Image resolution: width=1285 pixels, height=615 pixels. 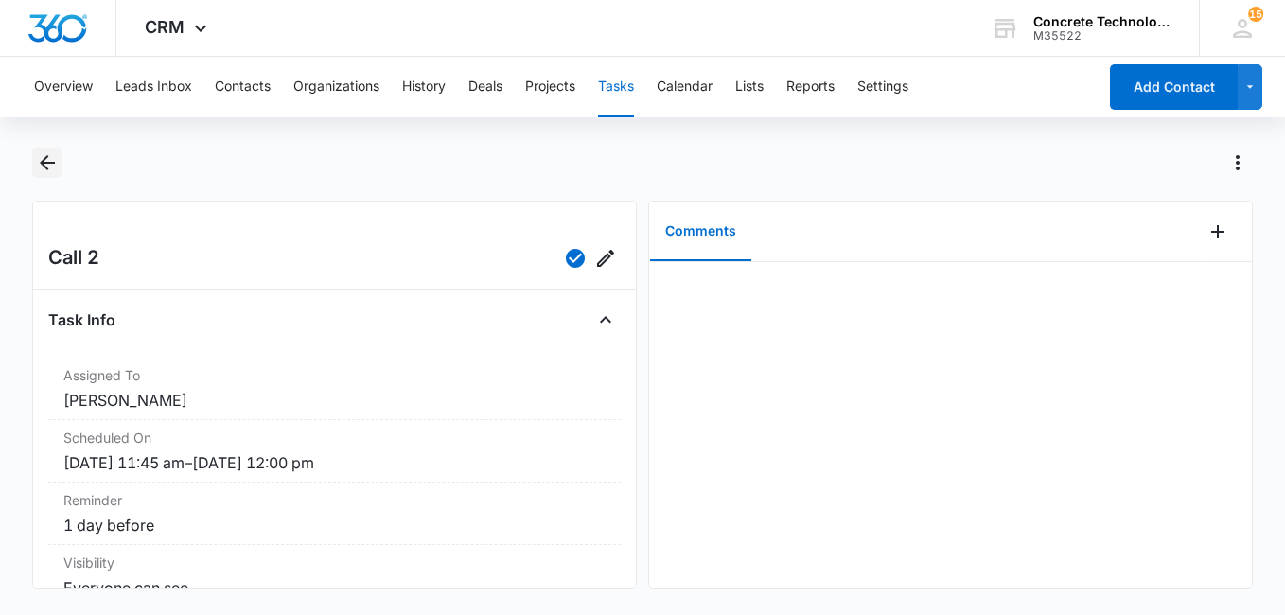 I want to click on div: Reminder1 day before, so click(x=334, y=514).